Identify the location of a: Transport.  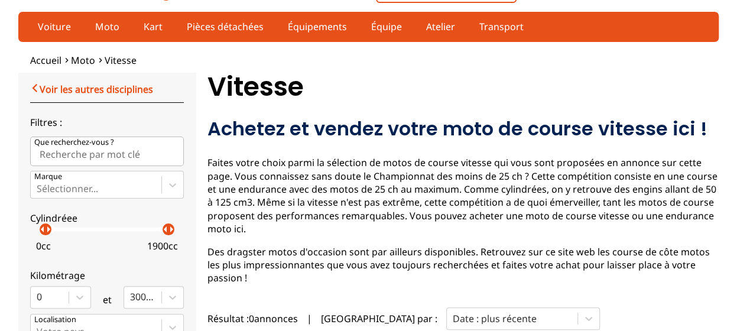
(501, 27).